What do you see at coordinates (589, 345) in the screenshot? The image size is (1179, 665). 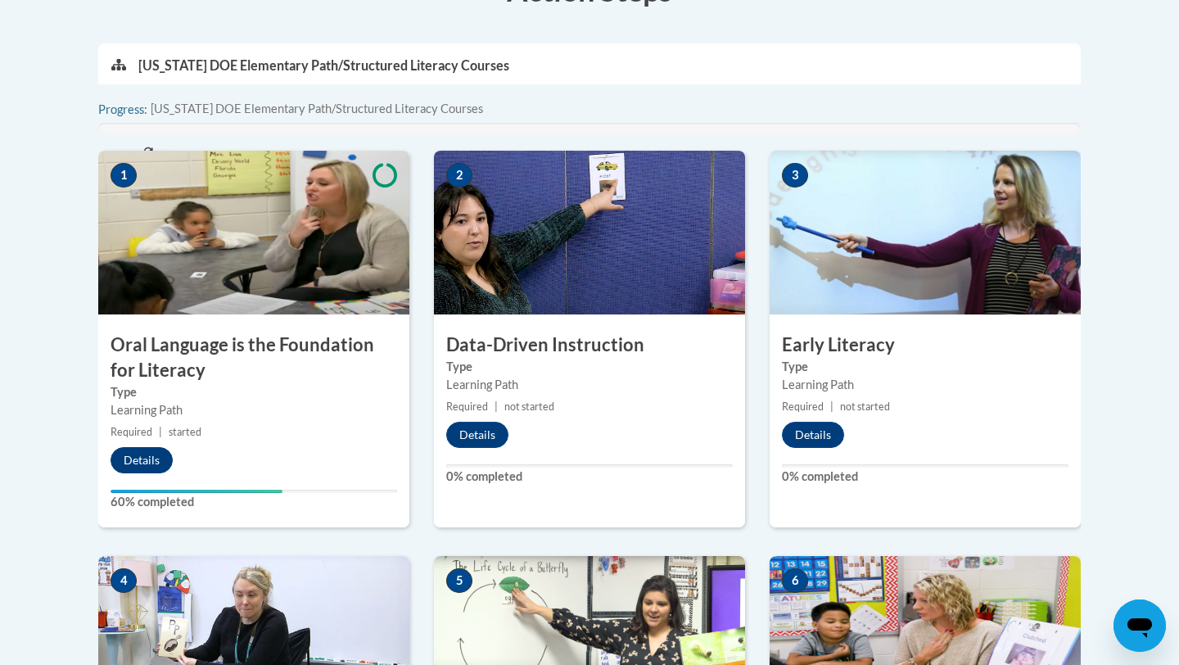 I see `h3: Data-Driven Instruction` at bounding box center [589, 345].